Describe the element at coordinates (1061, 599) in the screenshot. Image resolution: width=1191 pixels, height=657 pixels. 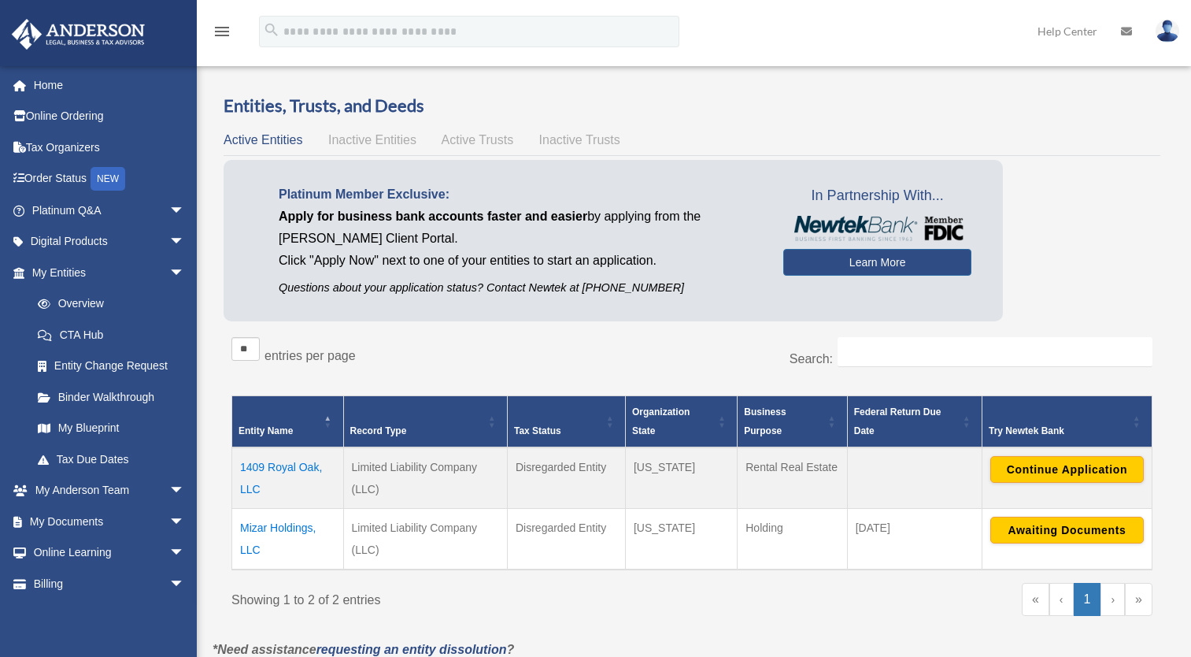
I see `a: Previous` at that location.